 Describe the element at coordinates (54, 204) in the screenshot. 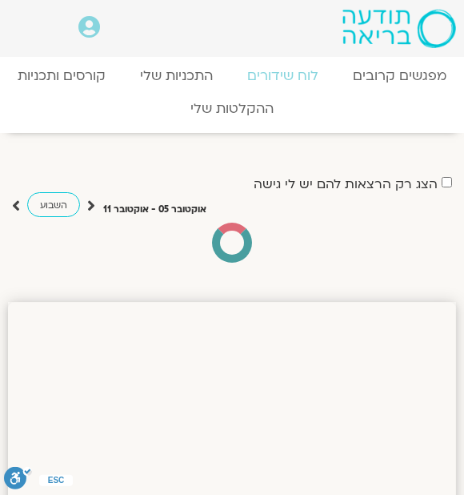

I see `a: השבוע` at that location.